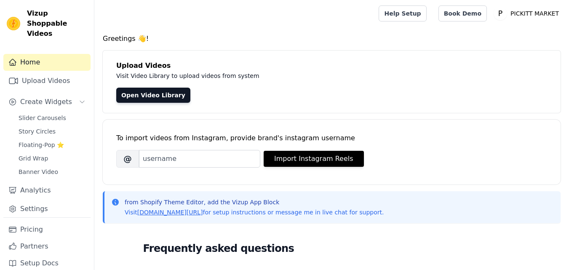 The width and height of the screenshot is (569, 270). What do you see at coordinates (52, 118) in the screenshot?
I see `a: Slider Carousels` at bounding box center [52, 118].